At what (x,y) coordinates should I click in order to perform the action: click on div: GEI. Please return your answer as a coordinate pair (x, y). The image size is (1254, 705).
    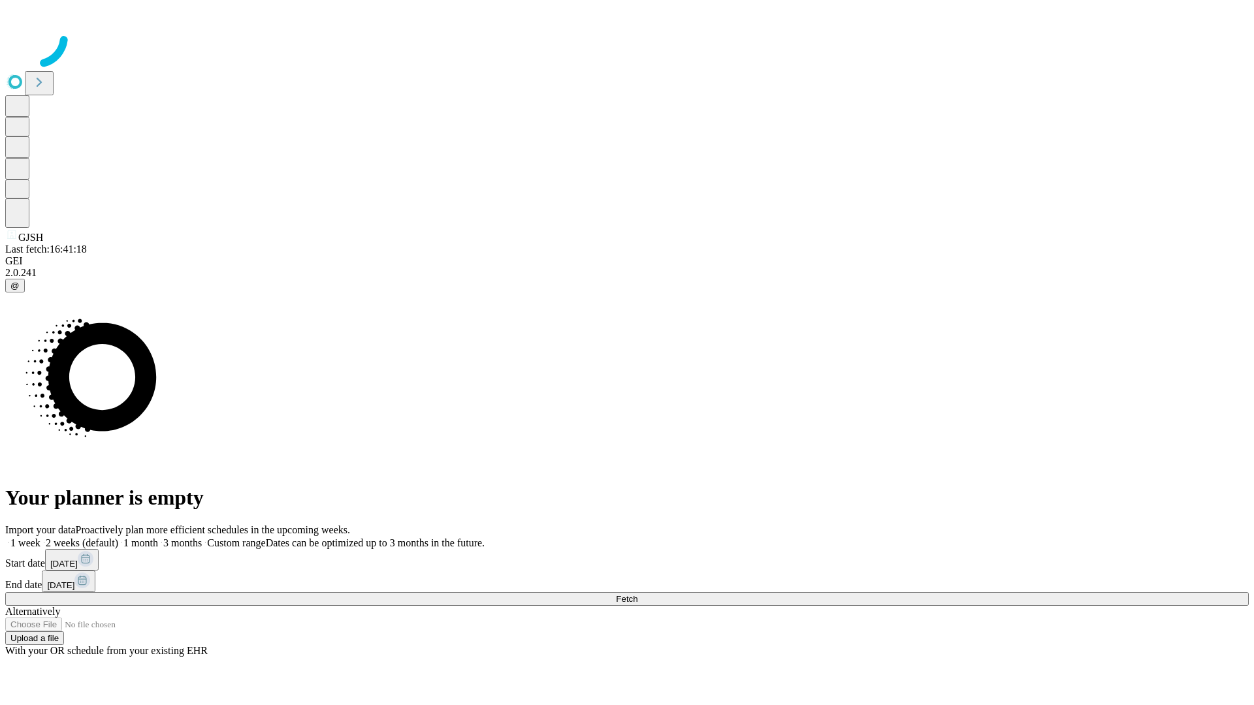
    Looking at the image, I should click on (627, 261).